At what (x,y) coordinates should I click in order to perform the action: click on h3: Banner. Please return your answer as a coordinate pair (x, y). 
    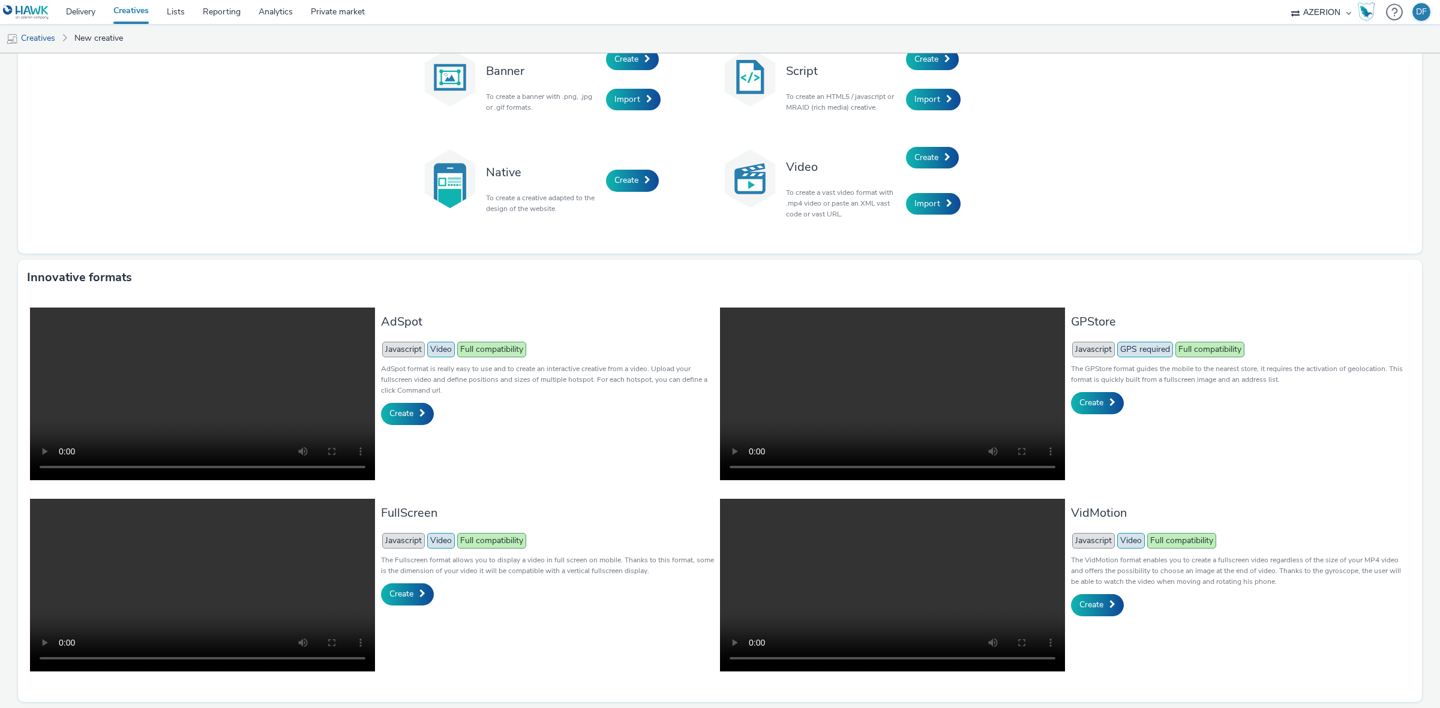
    Looking at the image, I should click on (543, 71).